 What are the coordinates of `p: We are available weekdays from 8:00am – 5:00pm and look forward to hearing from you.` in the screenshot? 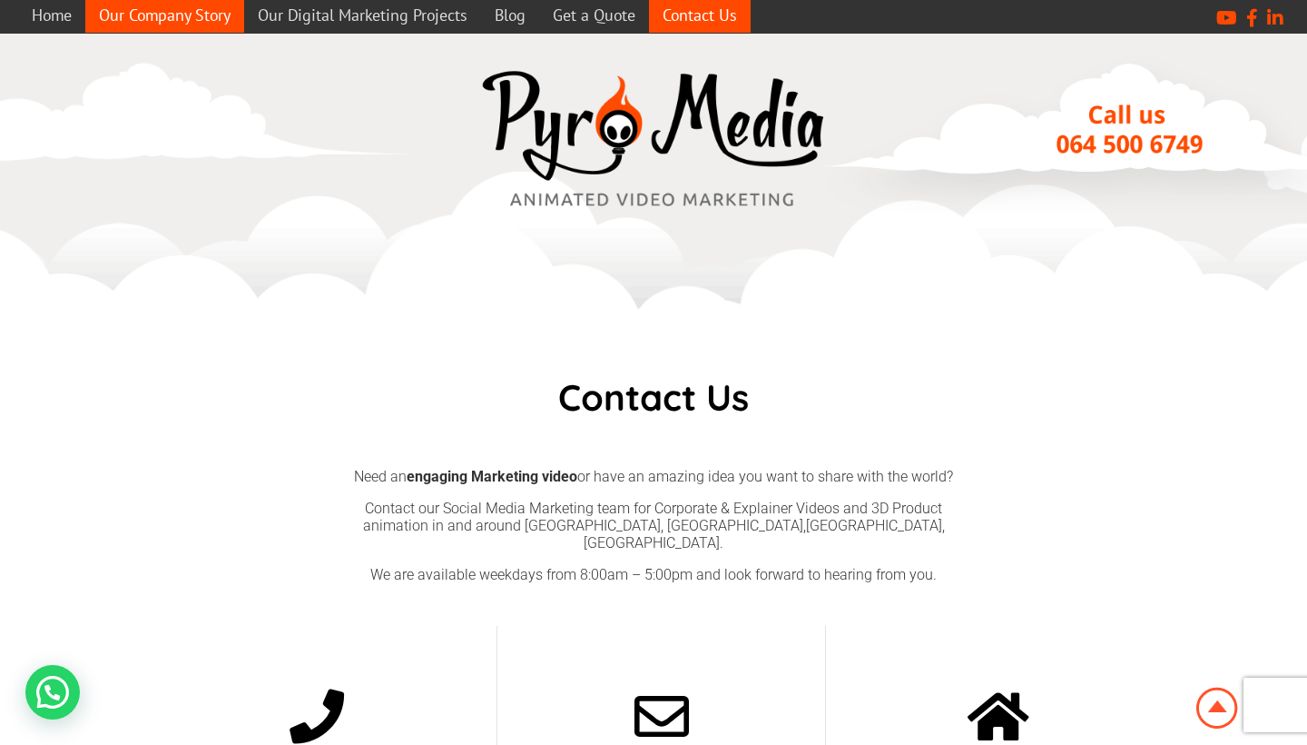 It's located at (654, 574).